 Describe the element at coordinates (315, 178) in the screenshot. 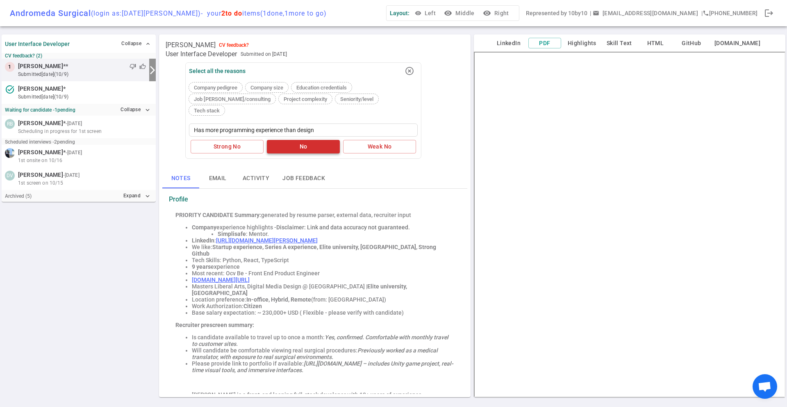

I see `div: basic tabs example` at that location.